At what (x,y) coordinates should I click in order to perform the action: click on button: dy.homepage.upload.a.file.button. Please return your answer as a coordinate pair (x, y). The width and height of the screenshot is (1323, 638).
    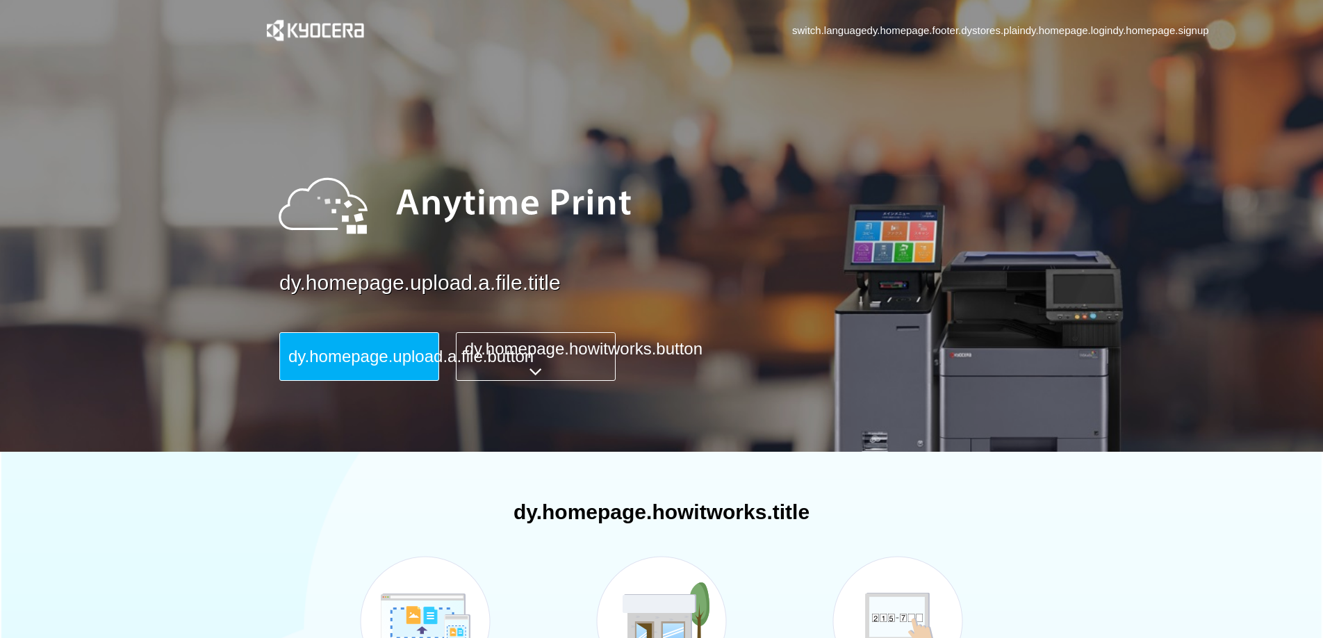
    Looking at the image, I should click on (359, 356).